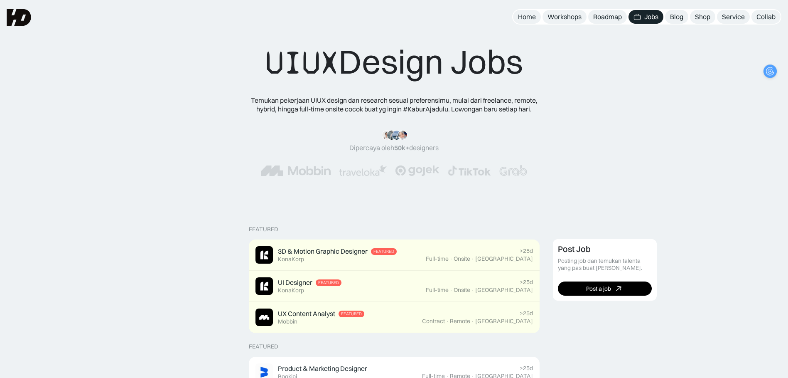  What do you see at coordinates (302, 63) in the screenshot?
I see `span: UIUX` at bounding box center [302, 63].